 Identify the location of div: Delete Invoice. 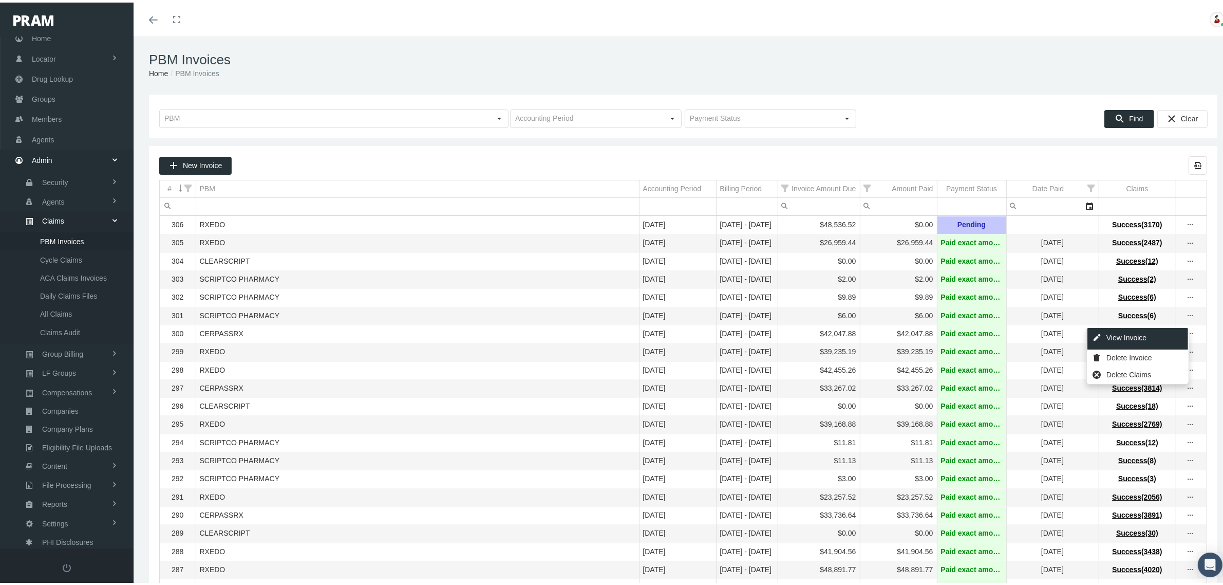
(1138, 355).